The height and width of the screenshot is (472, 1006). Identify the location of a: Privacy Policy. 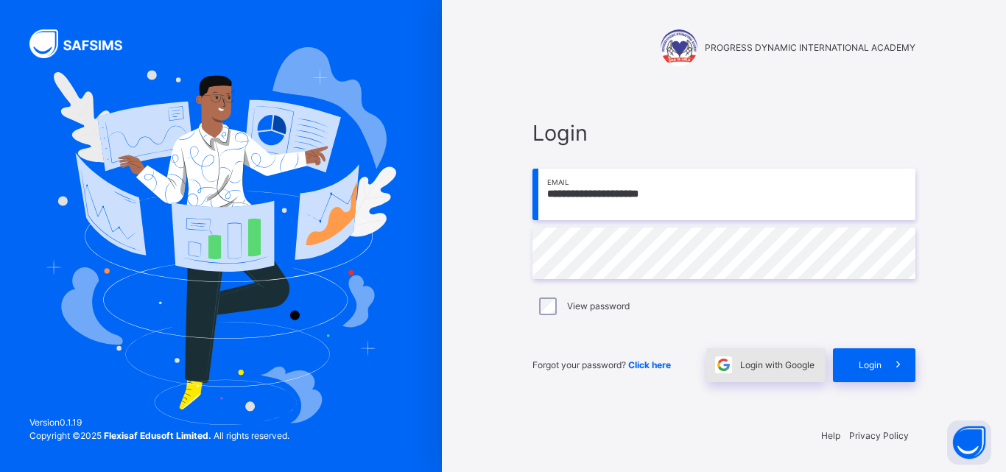
(879, 435).